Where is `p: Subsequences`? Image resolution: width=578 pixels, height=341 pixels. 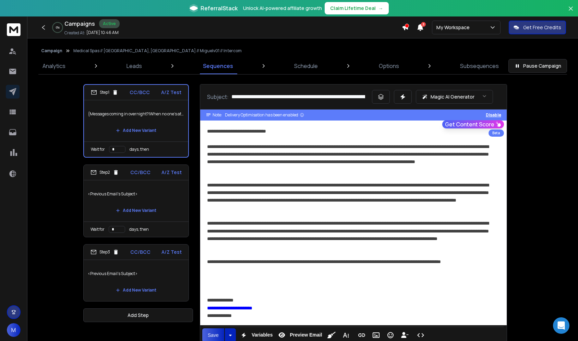
p: Subsequences is located at coordinates (480, 66).